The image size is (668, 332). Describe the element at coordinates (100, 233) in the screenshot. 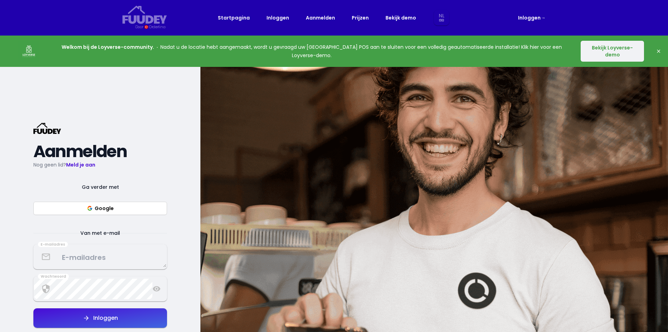

I see `font: Van met e-mail` at that location.